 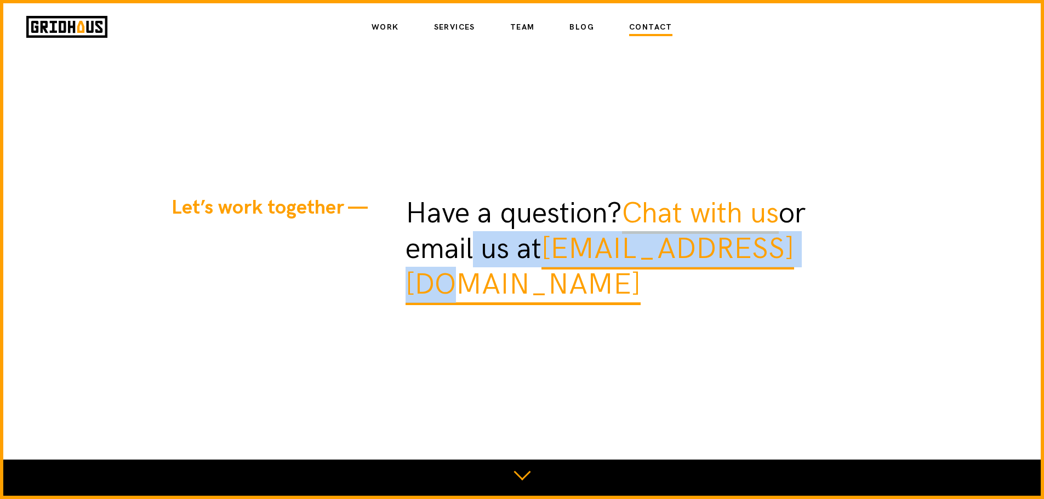 I want to click on img: Gridhaus logo, so click(x=67, y=27).